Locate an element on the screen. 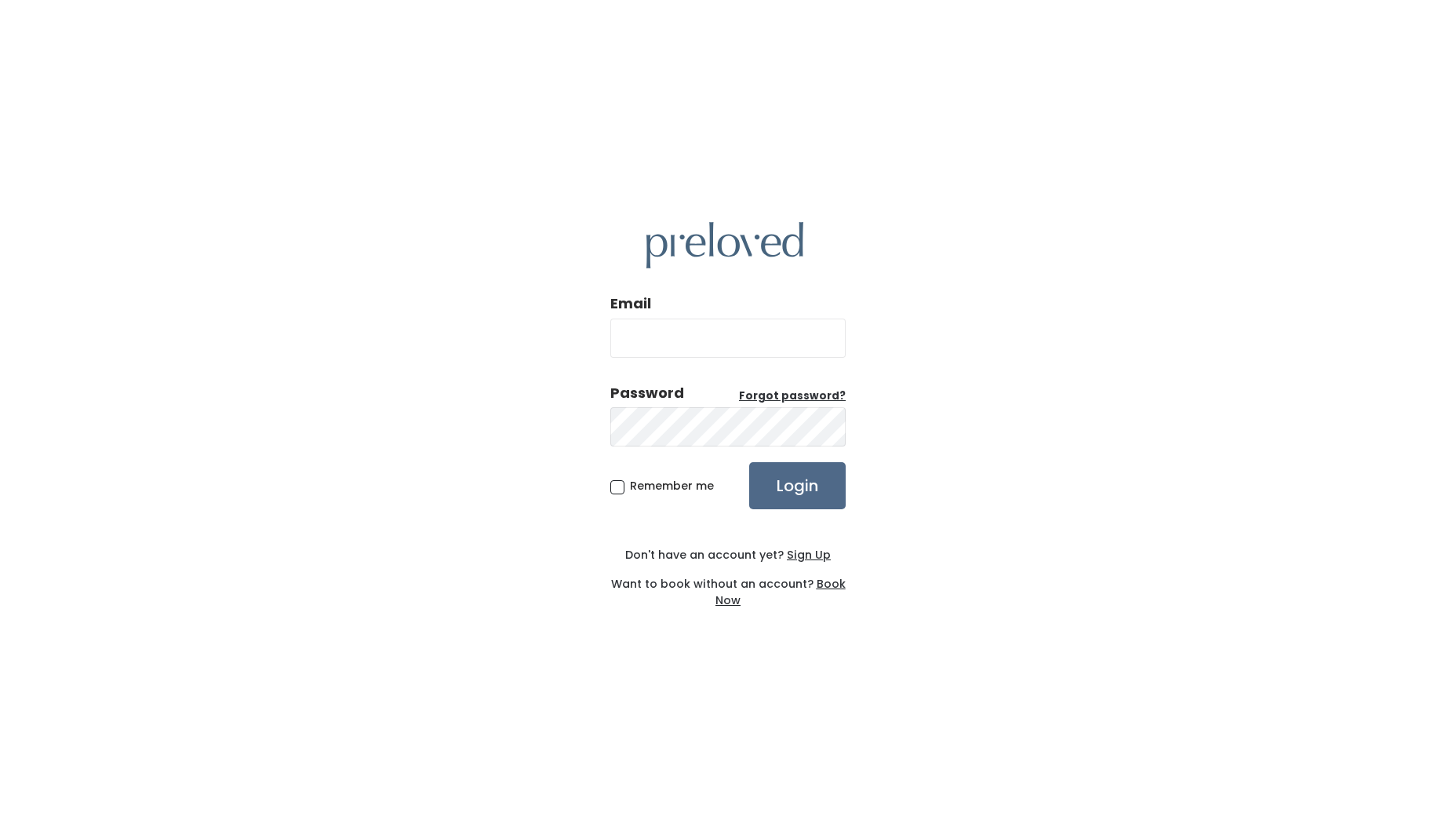 This screenshot has width=1456, height=831. u: Sign Up is located at coordinates (808, 554).